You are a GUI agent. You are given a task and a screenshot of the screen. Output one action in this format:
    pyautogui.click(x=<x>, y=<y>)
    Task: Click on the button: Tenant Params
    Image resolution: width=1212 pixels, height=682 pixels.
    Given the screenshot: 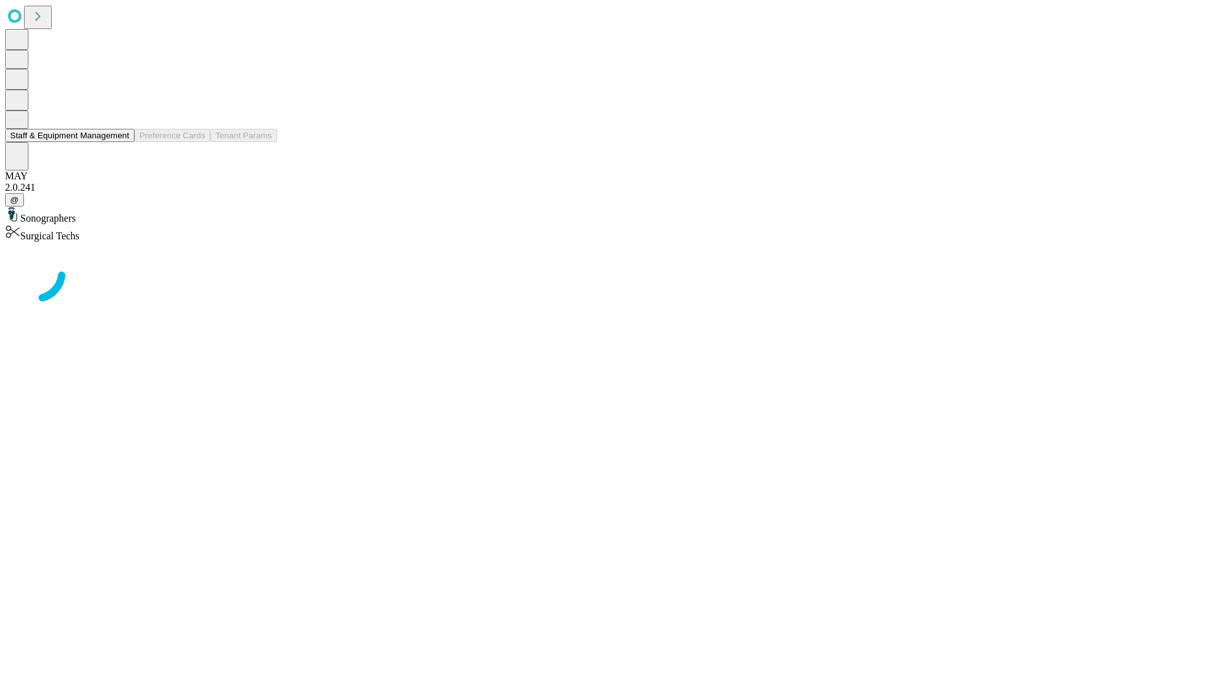 What is the action you would take?
    pyautogui.click(x=244, y=135)
    